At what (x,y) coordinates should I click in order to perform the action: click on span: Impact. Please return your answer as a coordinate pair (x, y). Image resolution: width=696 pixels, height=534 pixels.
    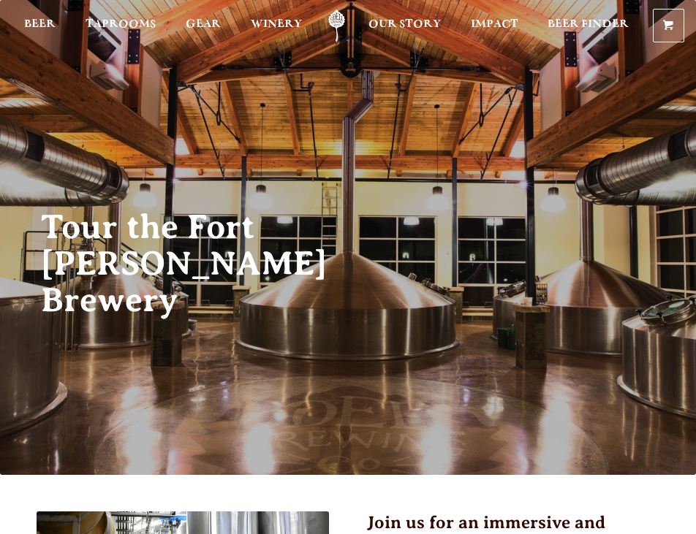
    Looking at the image, I should click on (494, 24).